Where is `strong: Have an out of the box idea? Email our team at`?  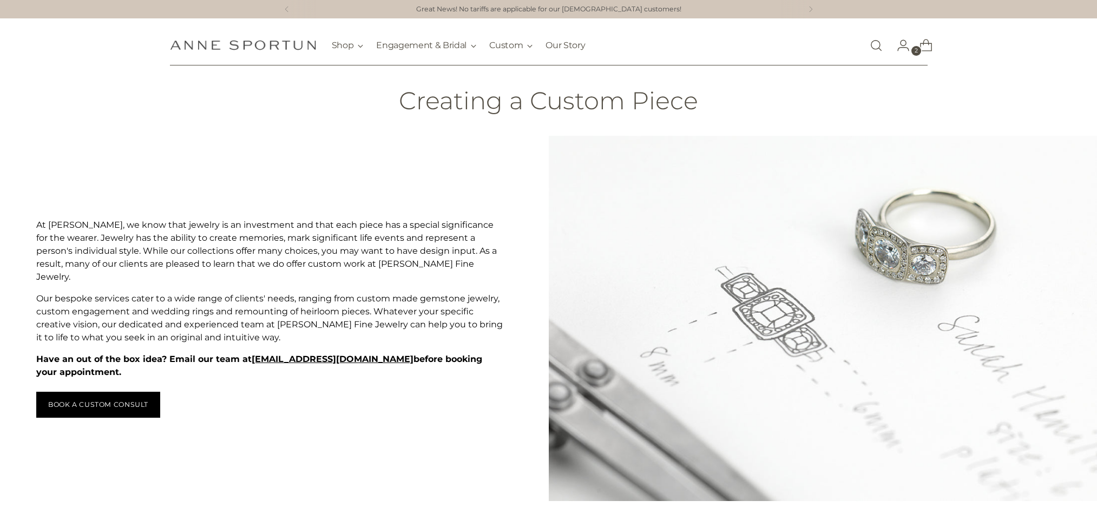
strong: Have an out of the box idea? Email our team at is located at coordinates (144, 359).